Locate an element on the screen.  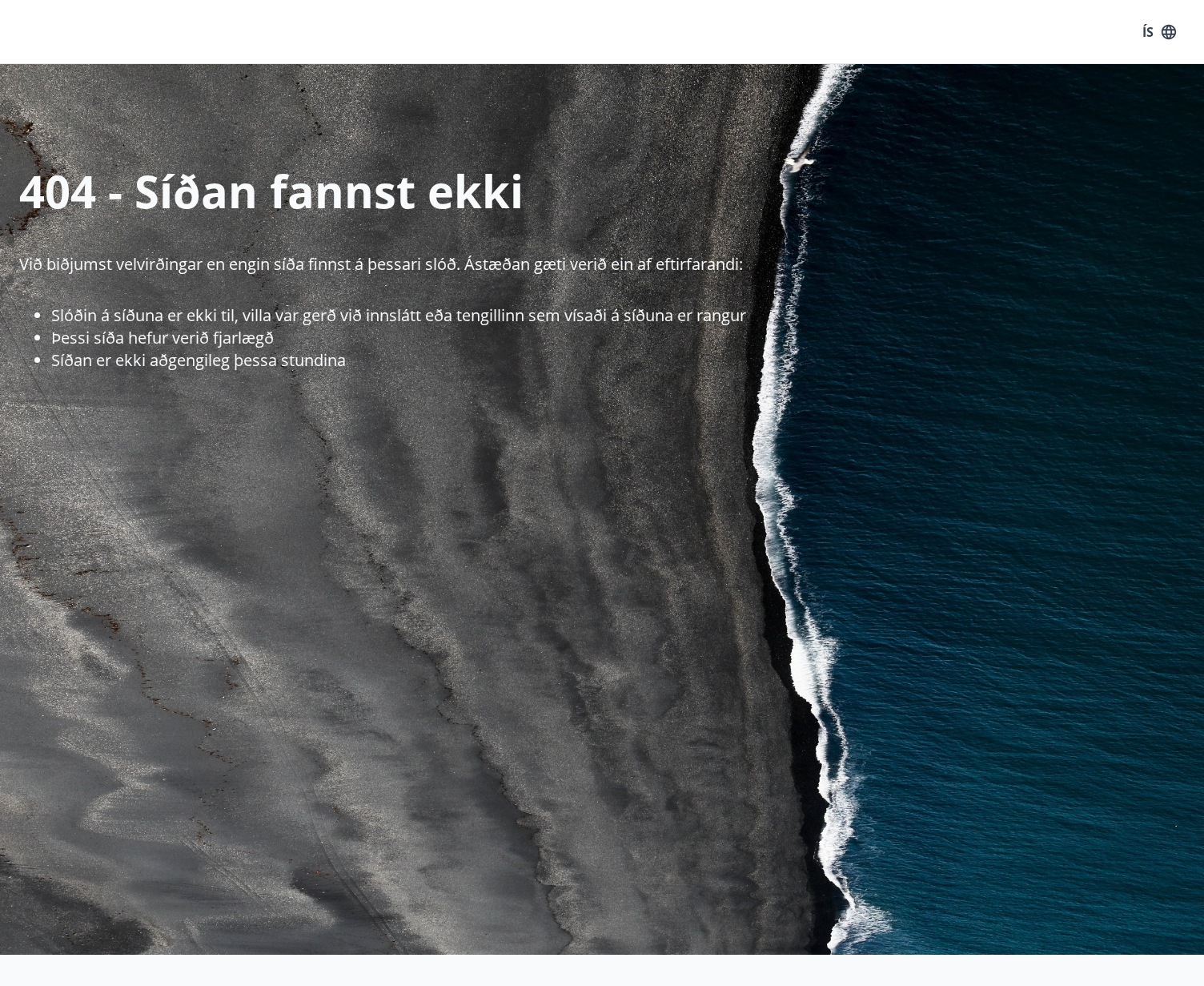
p: Við biðjumst velvirðingar en engin síða finnst á þessari slóð. Ástæðan gæti verið ein af eftirfar... is located at coordinates (612, 264).